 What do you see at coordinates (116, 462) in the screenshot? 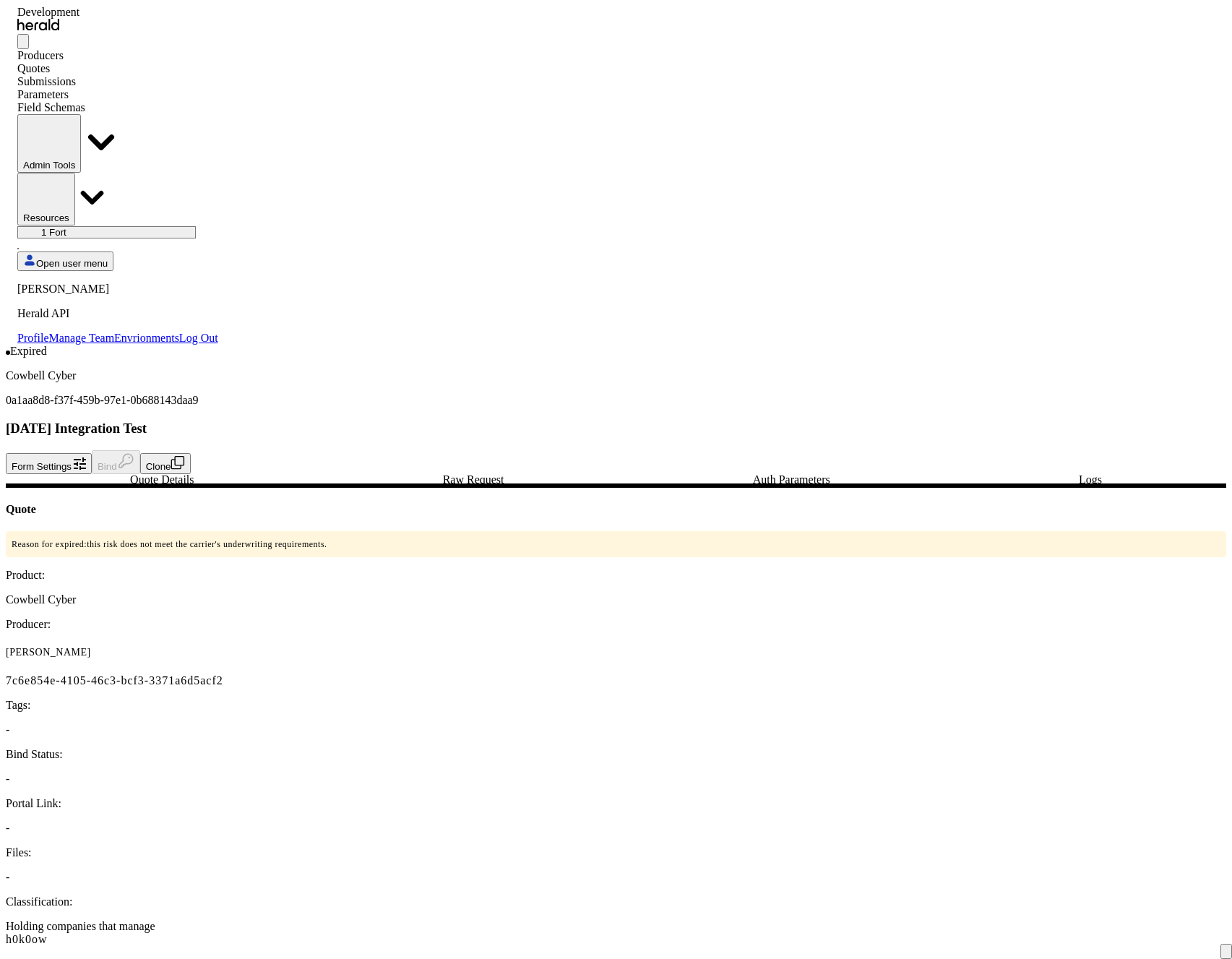
I see `button: Bind` at bounding box center [116, 462].